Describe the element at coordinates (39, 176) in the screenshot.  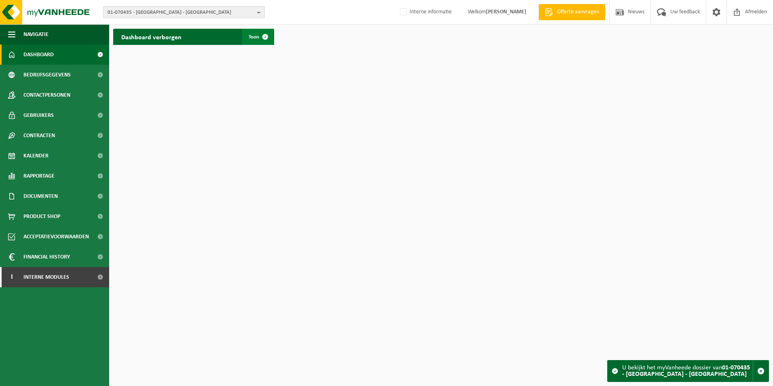
I see `span: Rapportage` at that location.